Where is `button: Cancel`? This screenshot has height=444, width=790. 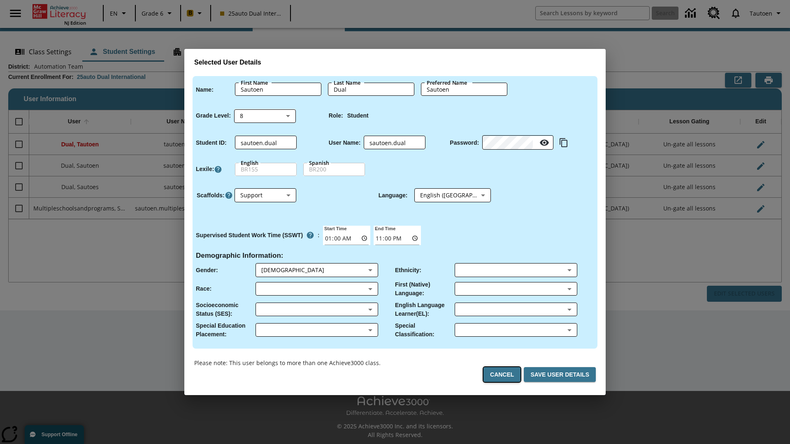
button: Cancel is located at coordinates (502, 375).